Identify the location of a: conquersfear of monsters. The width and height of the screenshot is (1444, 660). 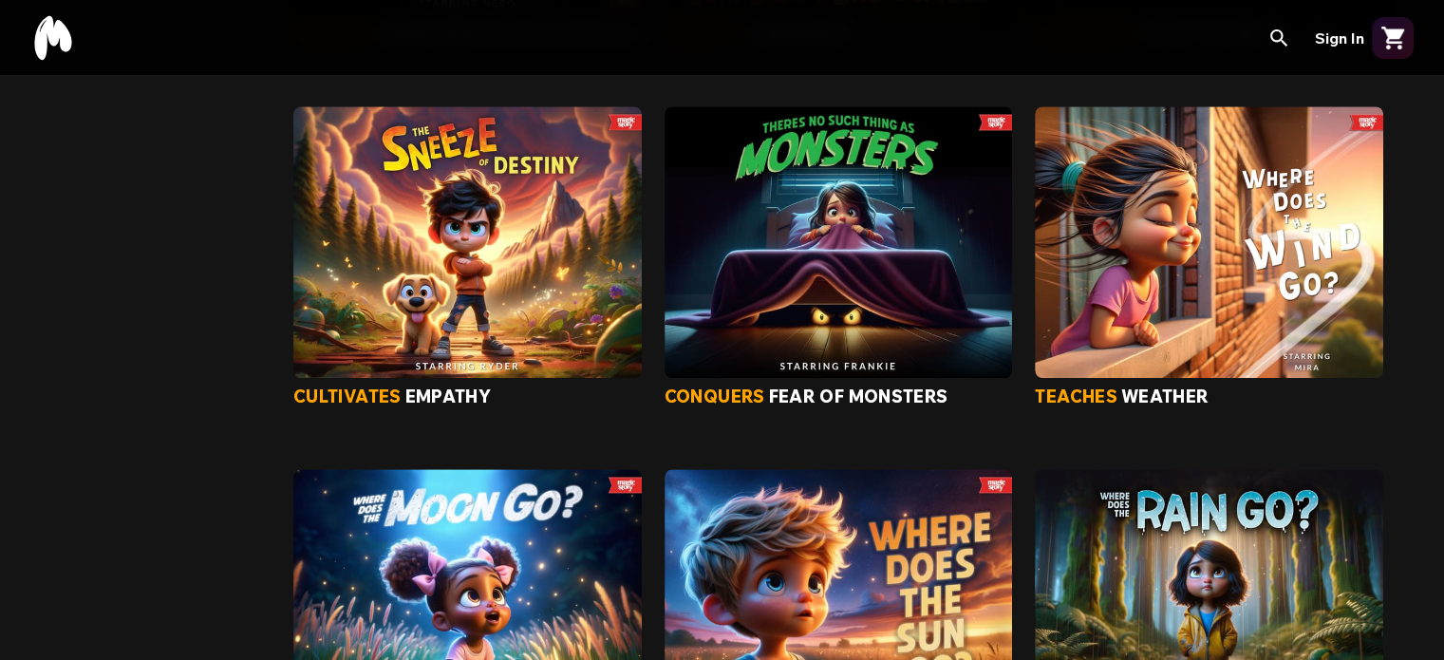
(839, 397).